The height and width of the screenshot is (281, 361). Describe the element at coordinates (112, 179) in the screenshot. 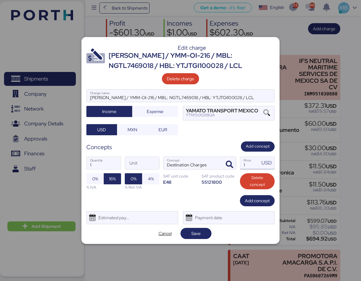

I see `span: 16%` at that location.